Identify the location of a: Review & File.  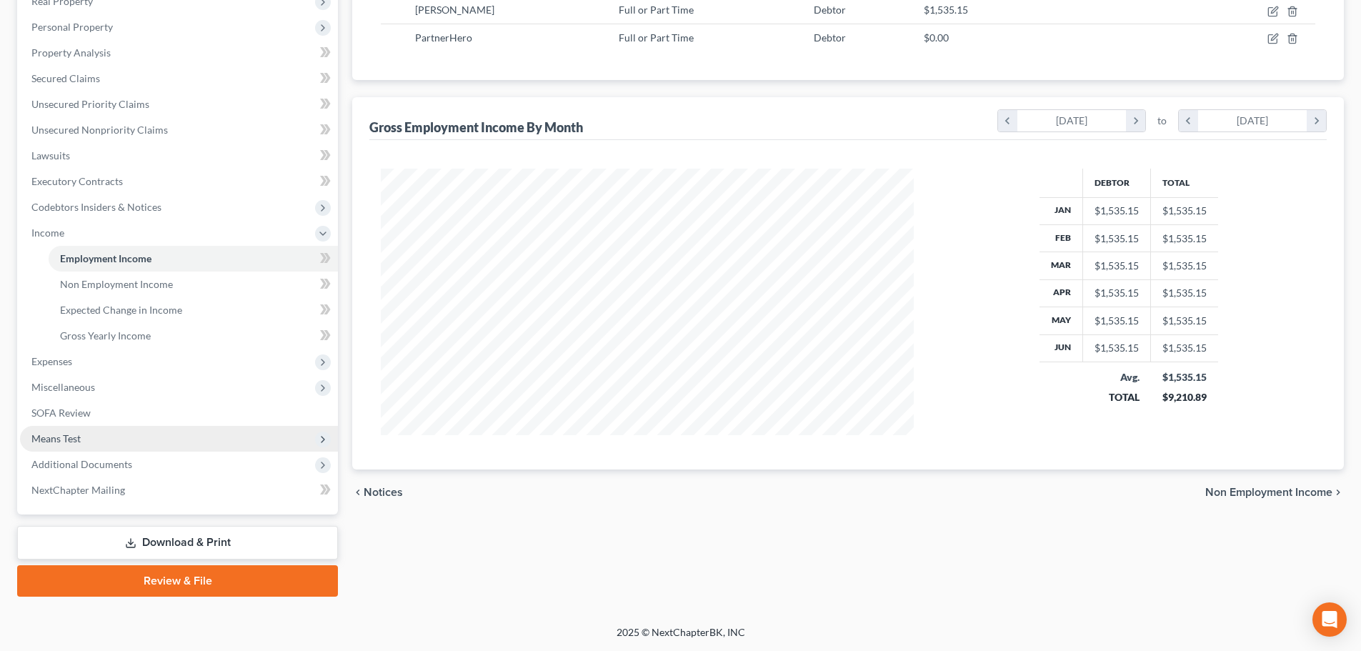
(177, 581).